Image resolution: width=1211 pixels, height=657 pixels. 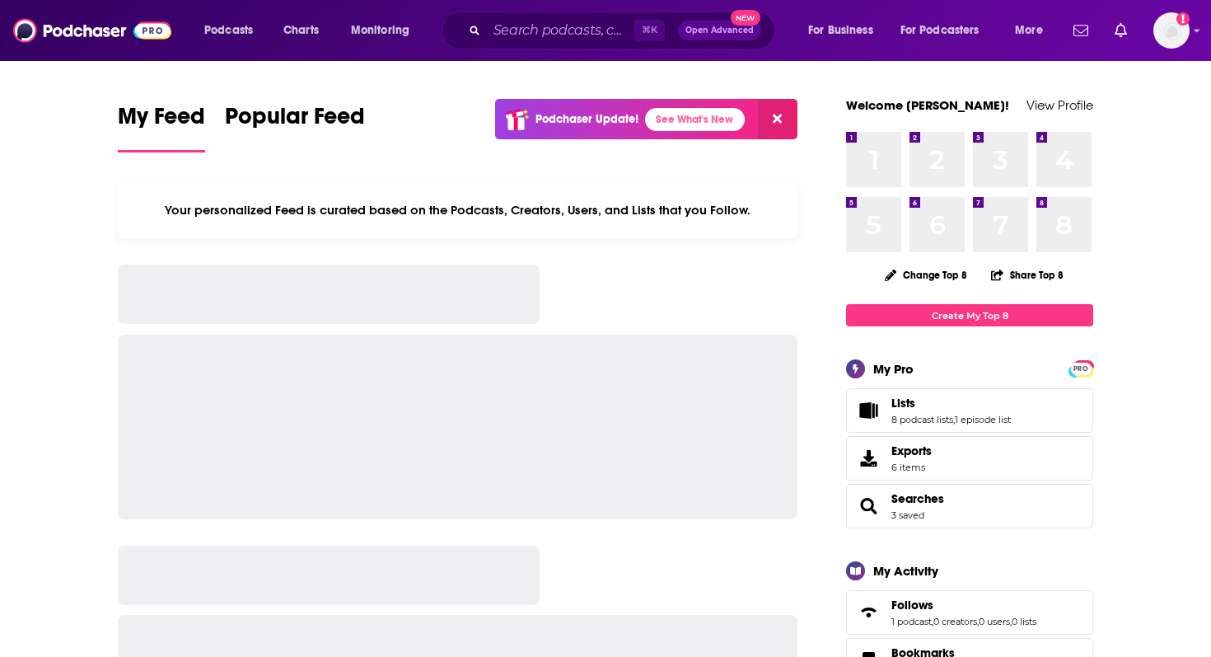 I want to click on a: 8 podcast lists, so click(x=922, y=419).